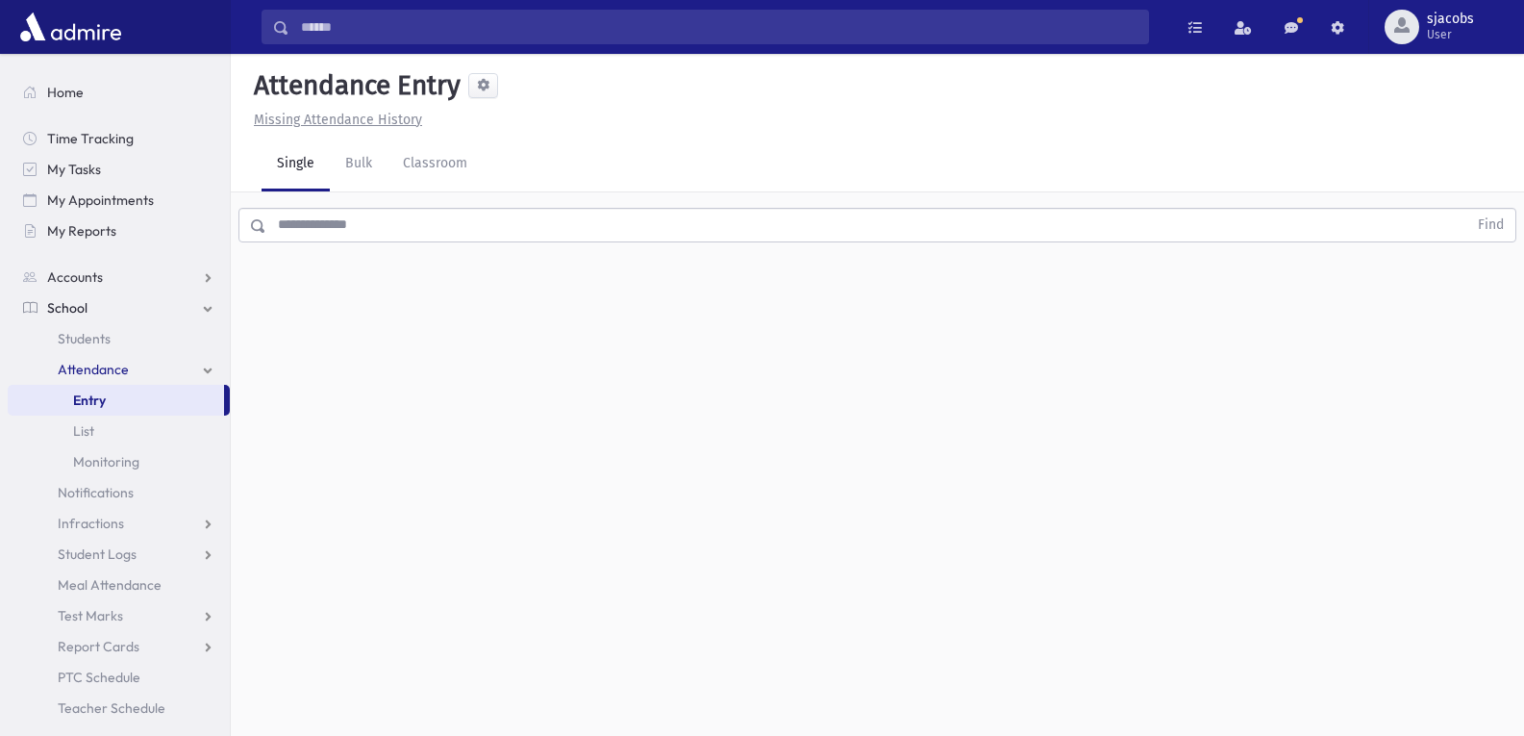  I want to click on span: Entry, so click(89, 400).